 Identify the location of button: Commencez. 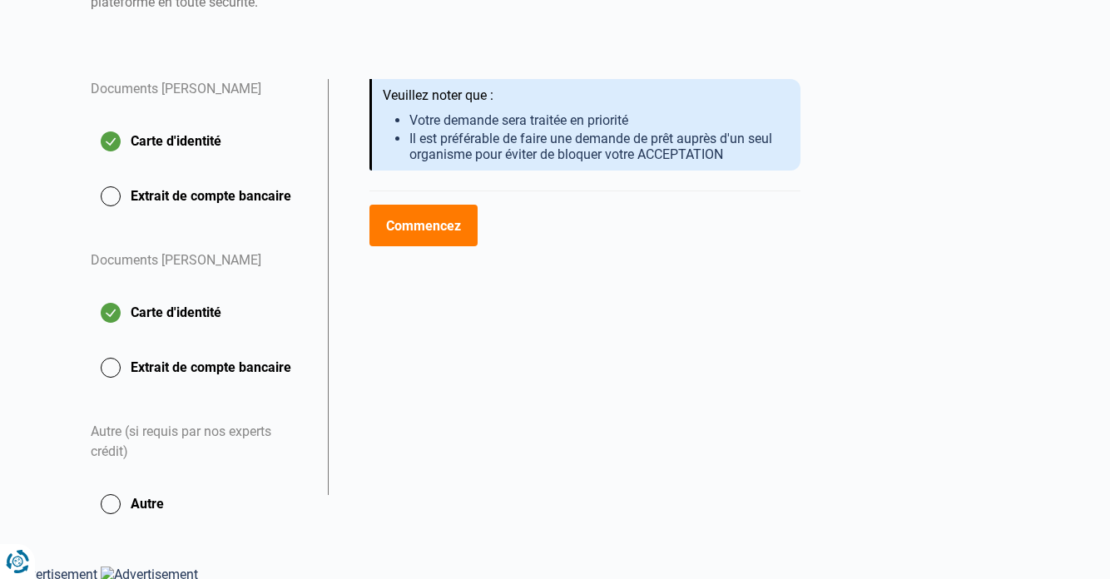
(423, 226).